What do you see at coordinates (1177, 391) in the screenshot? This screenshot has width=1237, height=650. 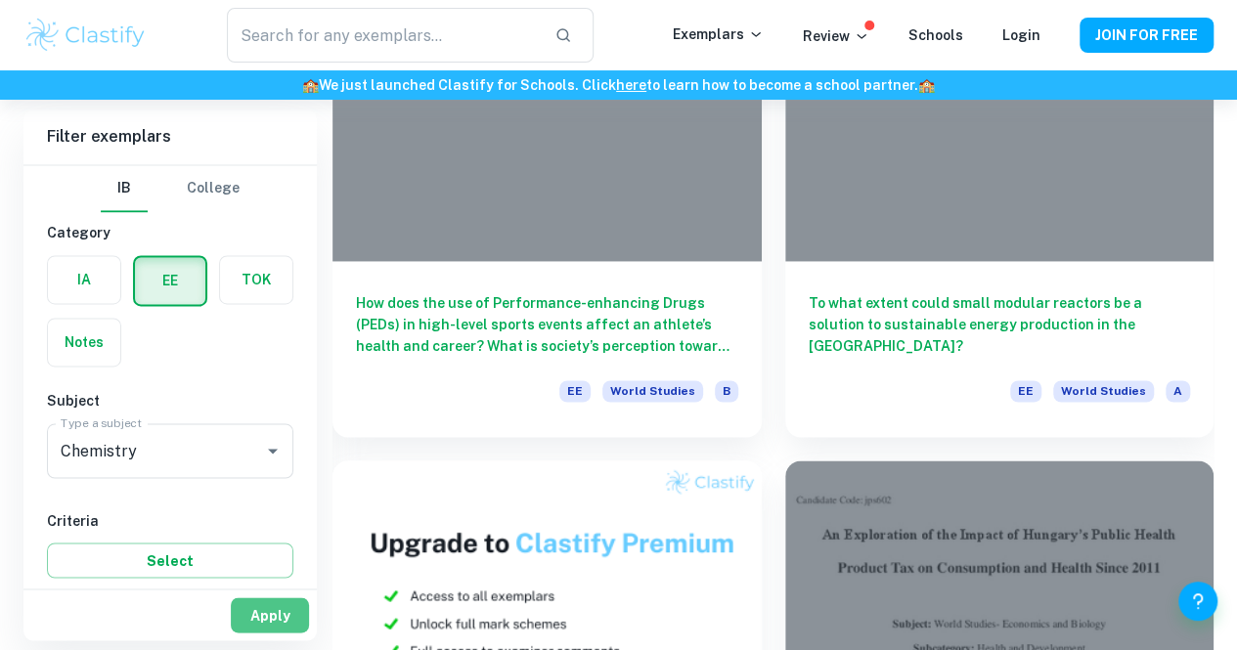 I see `span: A` at bounding box center [1177, 391].